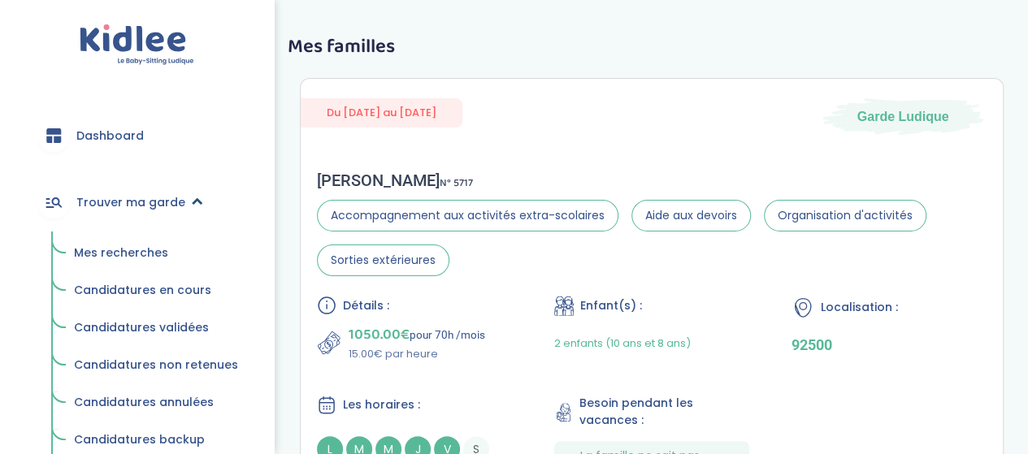 The image size is (1028, 454). Describe the element at coordinates (156, 328) in the screenshot. I see `a: Candidatures validées` at that location.